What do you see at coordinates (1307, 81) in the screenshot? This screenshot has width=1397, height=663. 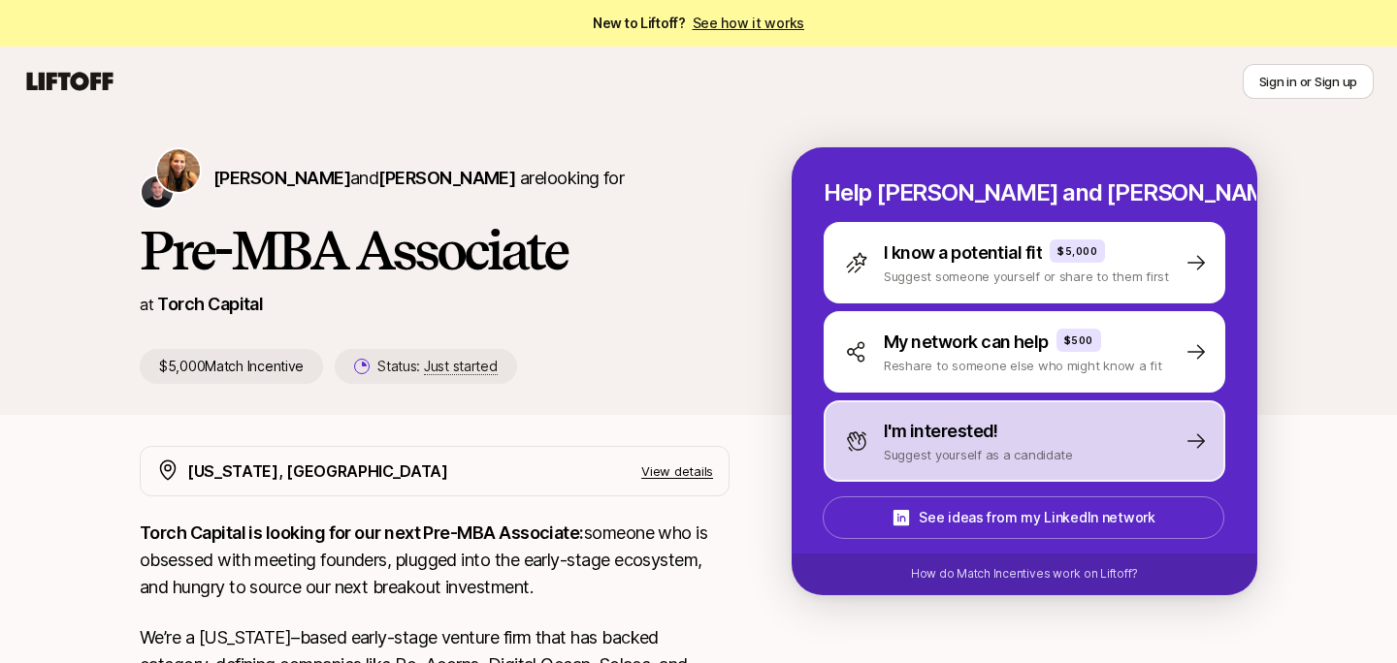 I see `button: Sign in or Sign up` at bounding box center [1307, 81].